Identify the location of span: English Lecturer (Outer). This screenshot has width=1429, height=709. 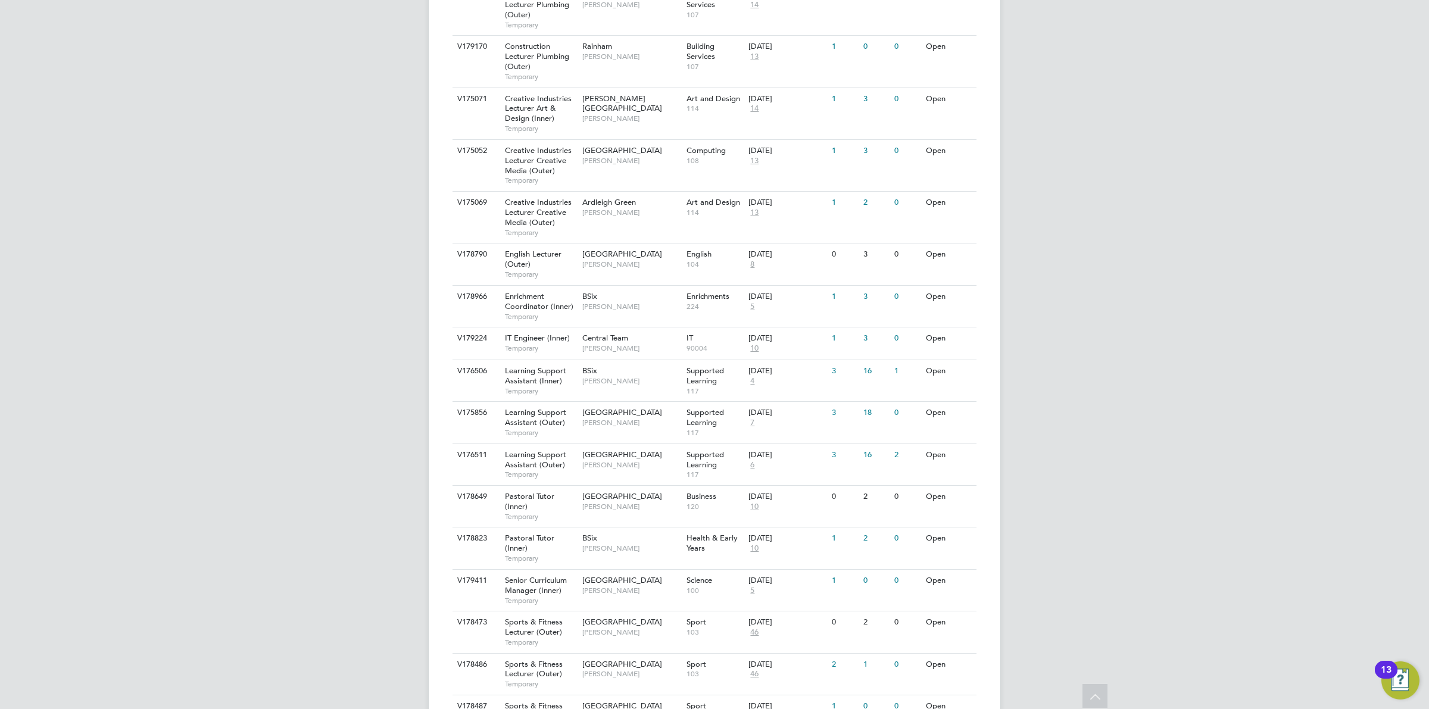
(533, 259).